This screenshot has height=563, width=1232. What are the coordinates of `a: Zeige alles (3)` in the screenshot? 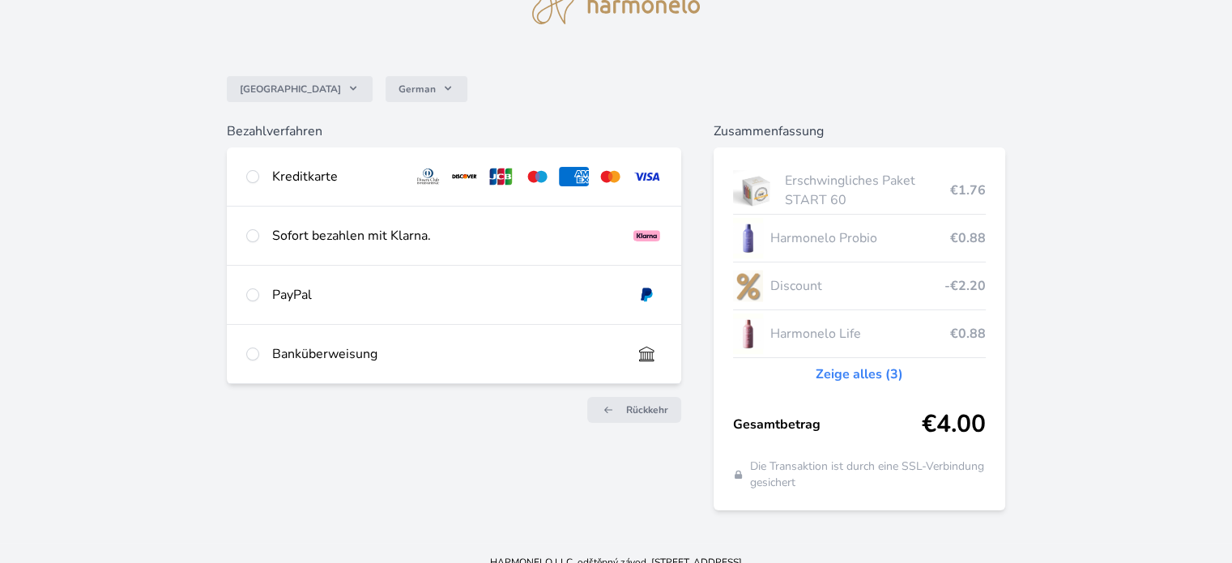 It's located at (860, 374).